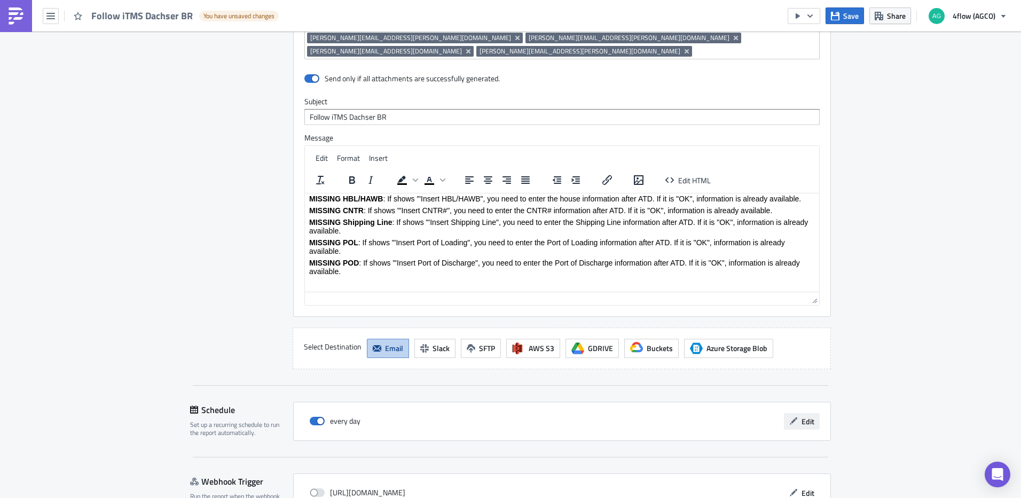  Describe the element at coordinates (525, 180) in the screenshot. I see `button: Justify` at that location.